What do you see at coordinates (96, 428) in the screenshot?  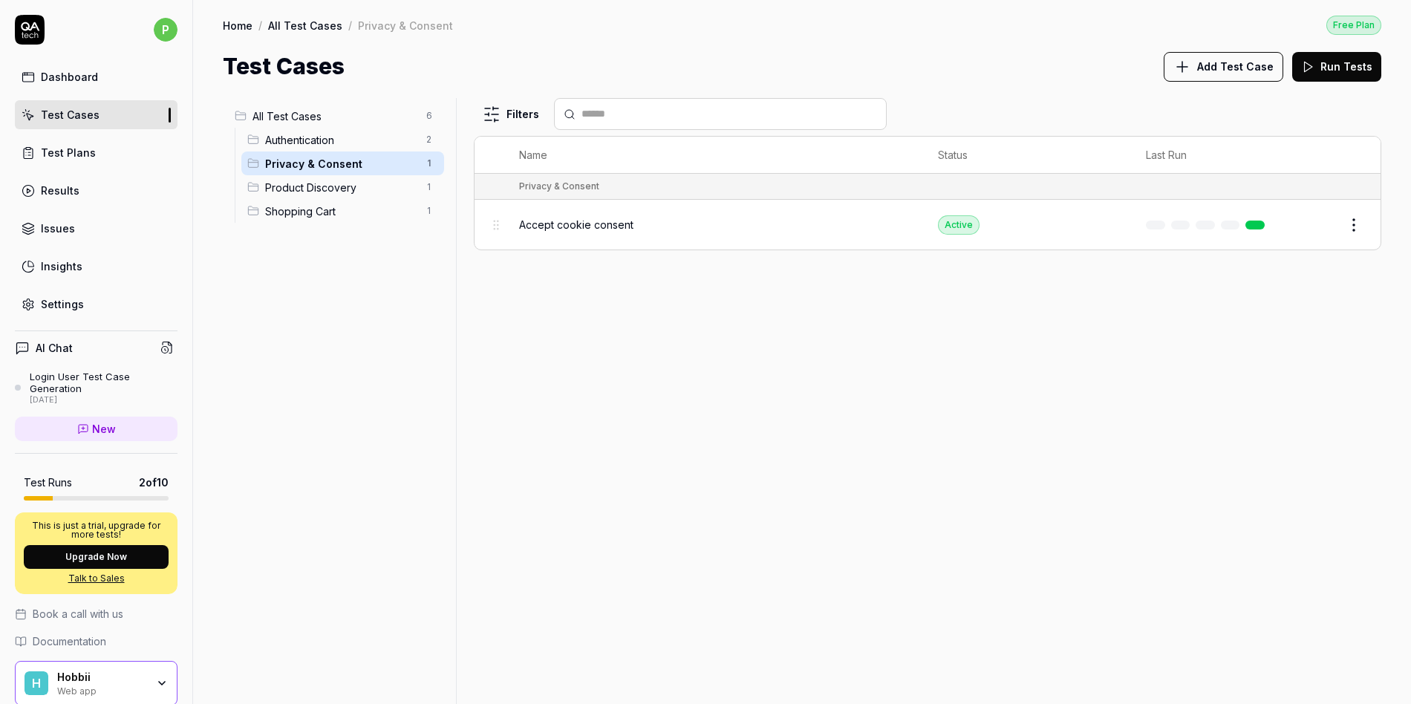 I see `a: New` at bounding box center [96, 428].